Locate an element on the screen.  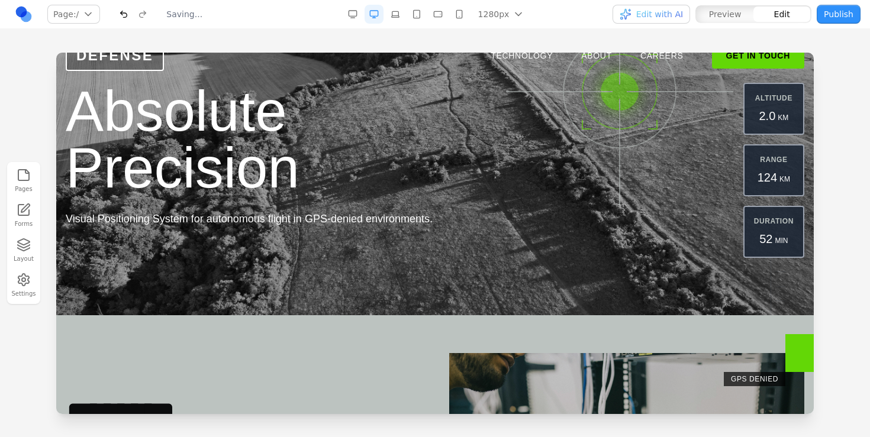
button: Edit with AI is located at coordinates (651, 14).